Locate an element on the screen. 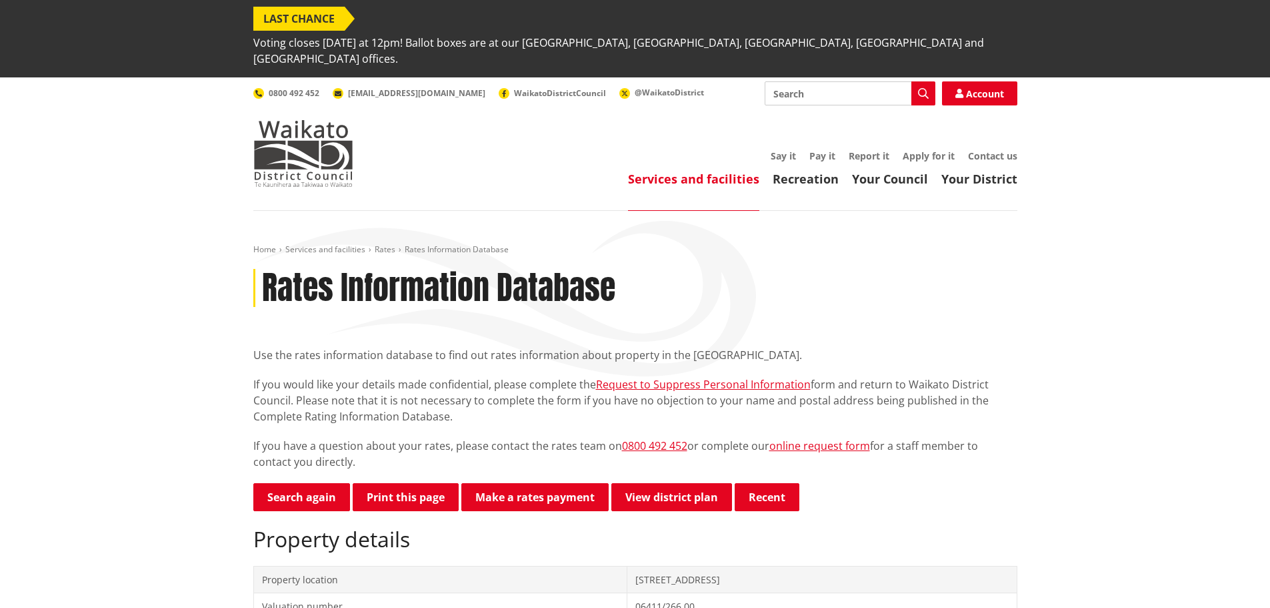  span: WaikatoDistrictCouncil is located at coordinates (560, 93).